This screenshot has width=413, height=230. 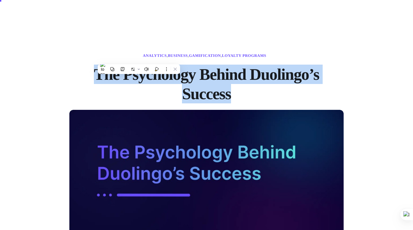 What do you see at coordinates (155, 55) in the screenshot?
I see `a: Analytics` at bounding box center [155, 55].